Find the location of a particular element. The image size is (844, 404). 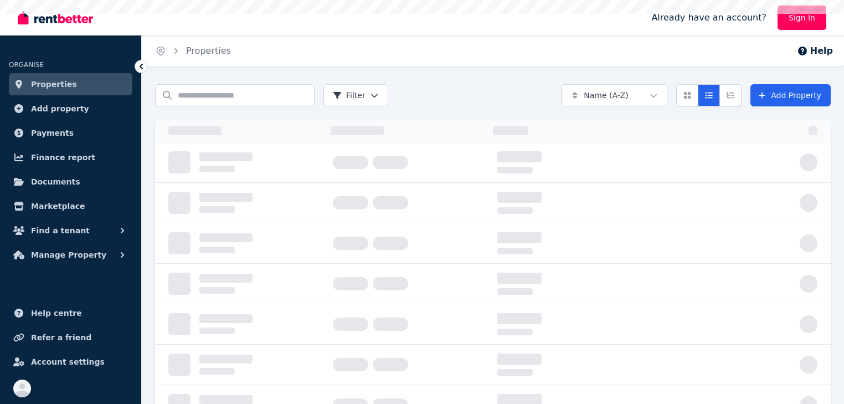

a: Add Property is located at coordinates (790, 95).